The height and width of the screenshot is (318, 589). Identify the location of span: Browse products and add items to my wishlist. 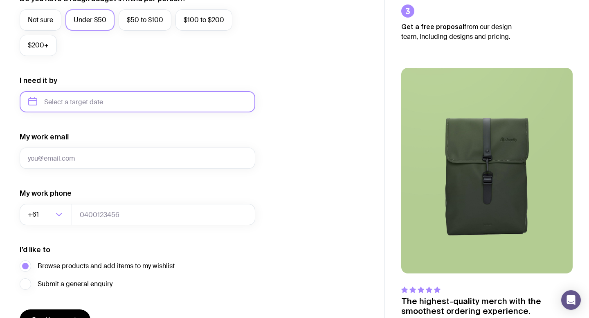
(106, 266).